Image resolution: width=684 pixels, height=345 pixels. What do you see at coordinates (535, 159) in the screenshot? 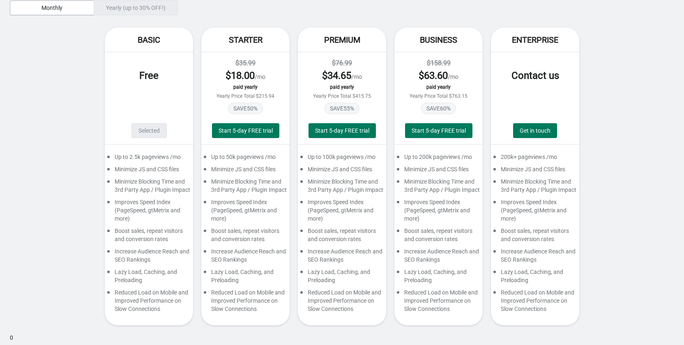
I see `div: 200k+ pageviews /mo` at bounding box center [535, 159].